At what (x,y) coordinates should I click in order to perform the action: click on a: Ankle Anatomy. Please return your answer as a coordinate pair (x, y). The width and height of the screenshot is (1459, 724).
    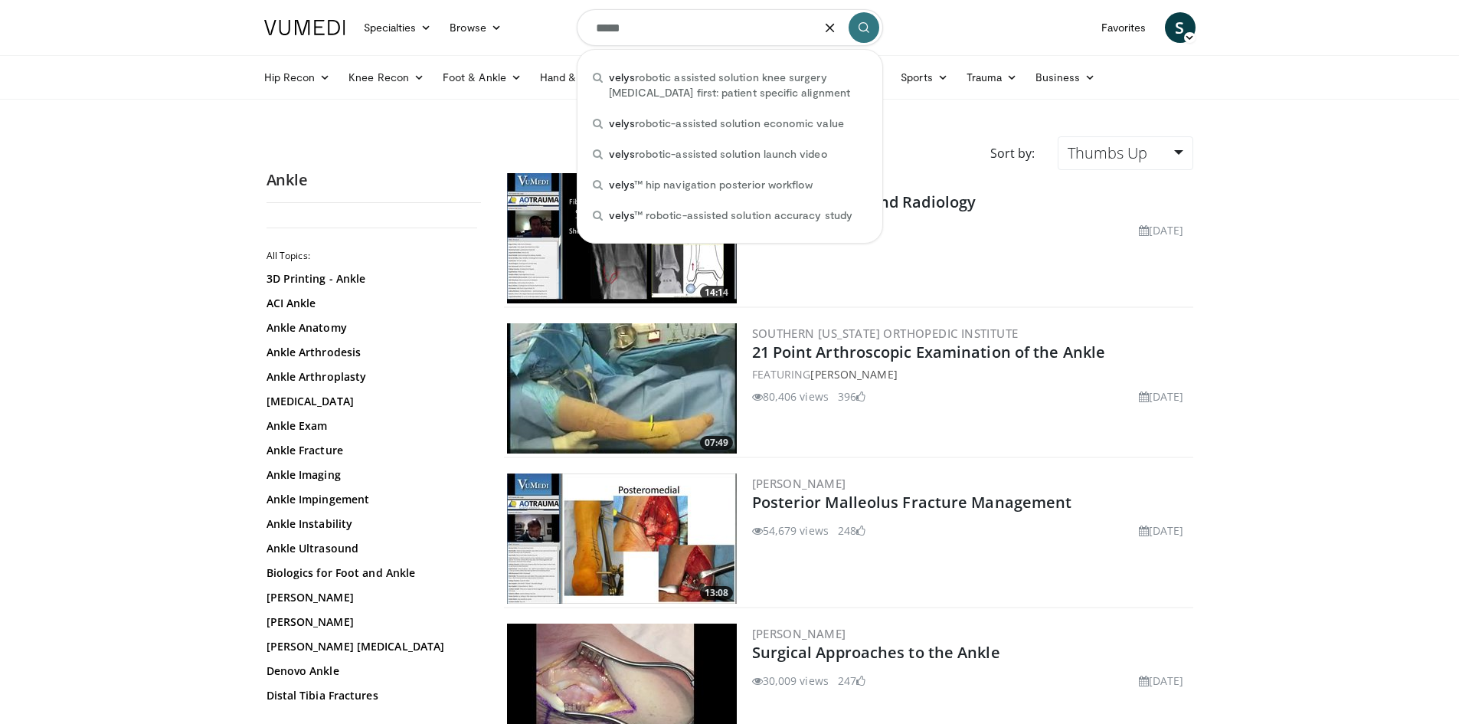
    Looking at the image, I should click on (370, 328).